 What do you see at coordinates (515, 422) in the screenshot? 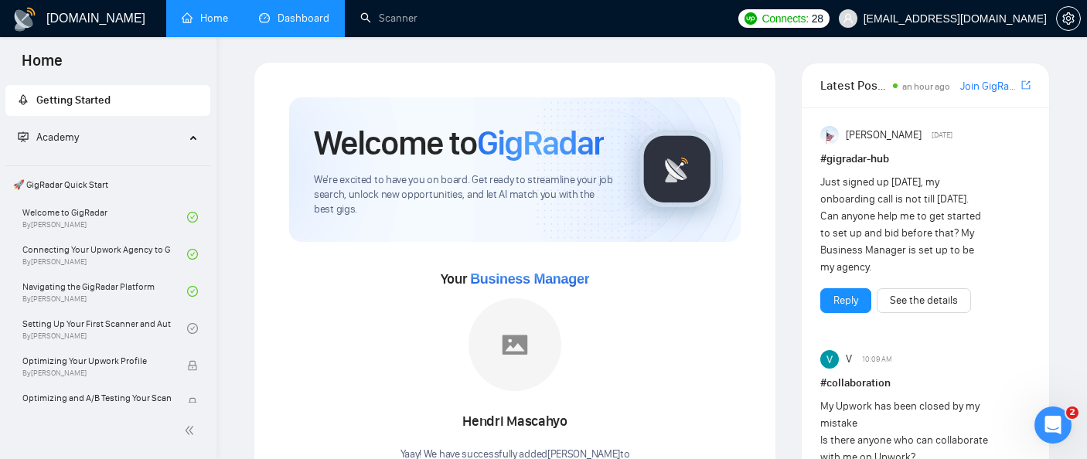
I see `div: Hendri Mascahyo` at bounding box center [515, 422].